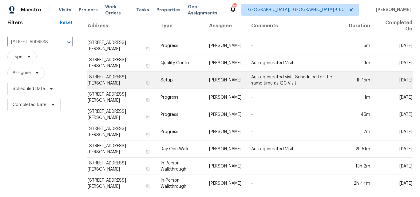  Describe the element at coordinates (65, 10) in the screenshot. I see `span: Visits` at that location.